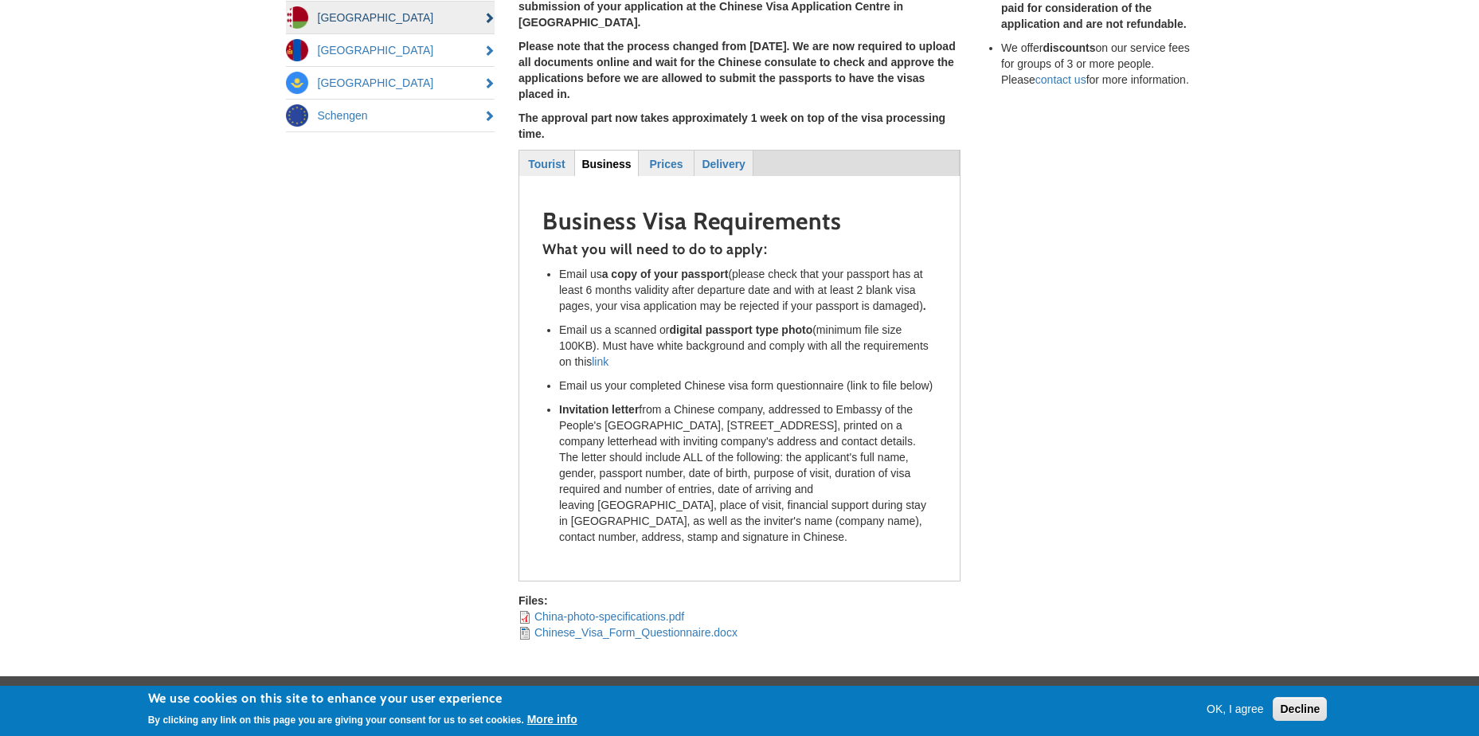 Image resolution: width=1479 pixels, height=736 pixels. I want to click on strong: a copy of your passport, so click(665, 274).